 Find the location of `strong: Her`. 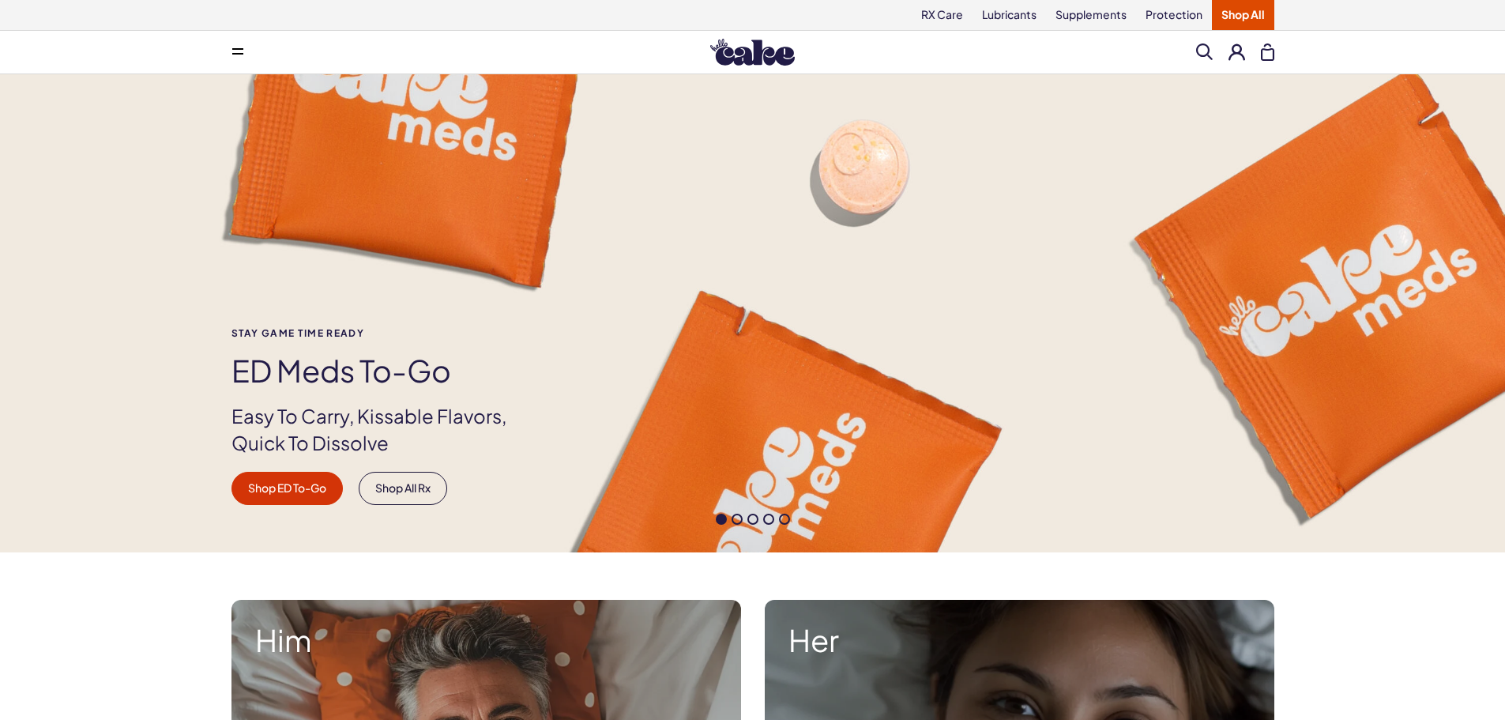

strong: Her is located at coordinates (1019, 640).